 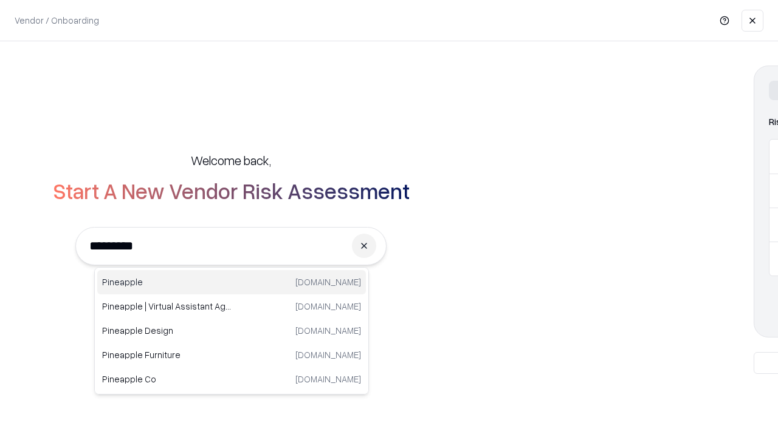 I want to click on div: Suggestions, so click(x=231, y=331).